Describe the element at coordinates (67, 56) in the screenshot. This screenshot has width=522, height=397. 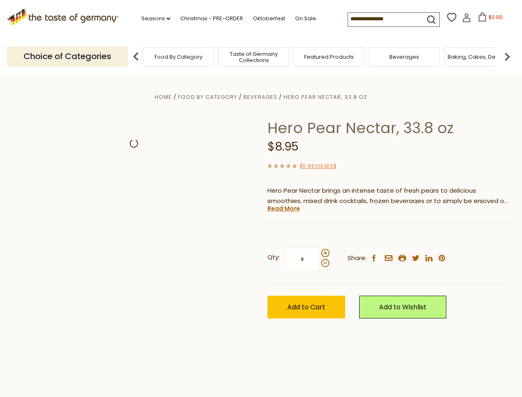
I see `p: Choice of Categories` at that location.